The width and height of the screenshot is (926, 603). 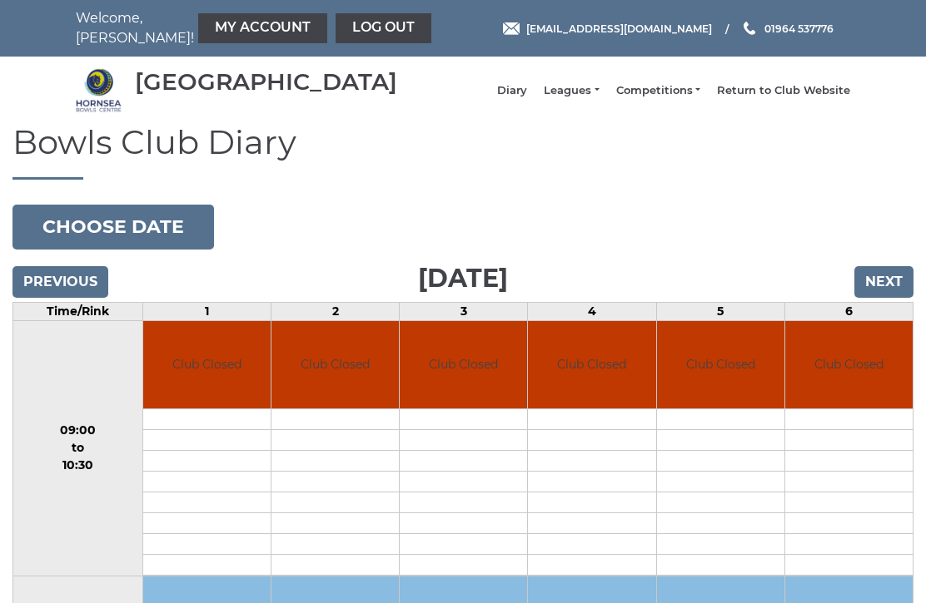 I want to click on td: 4, so click(x=592, y=312).